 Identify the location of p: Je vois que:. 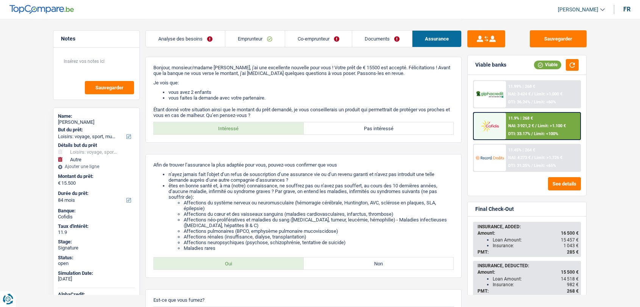
(304, 83).